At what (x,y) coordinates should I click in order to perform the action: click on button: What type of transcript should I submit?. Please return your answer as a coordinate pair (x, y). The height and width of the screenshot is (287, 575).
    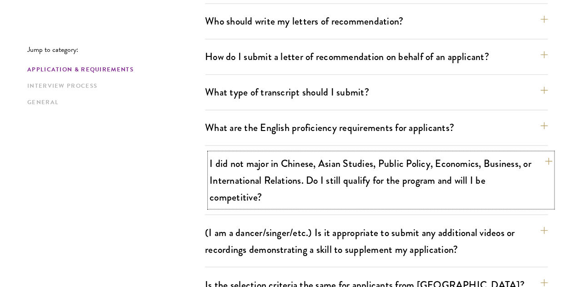
    Looking at the image, I should click on (376, 92).